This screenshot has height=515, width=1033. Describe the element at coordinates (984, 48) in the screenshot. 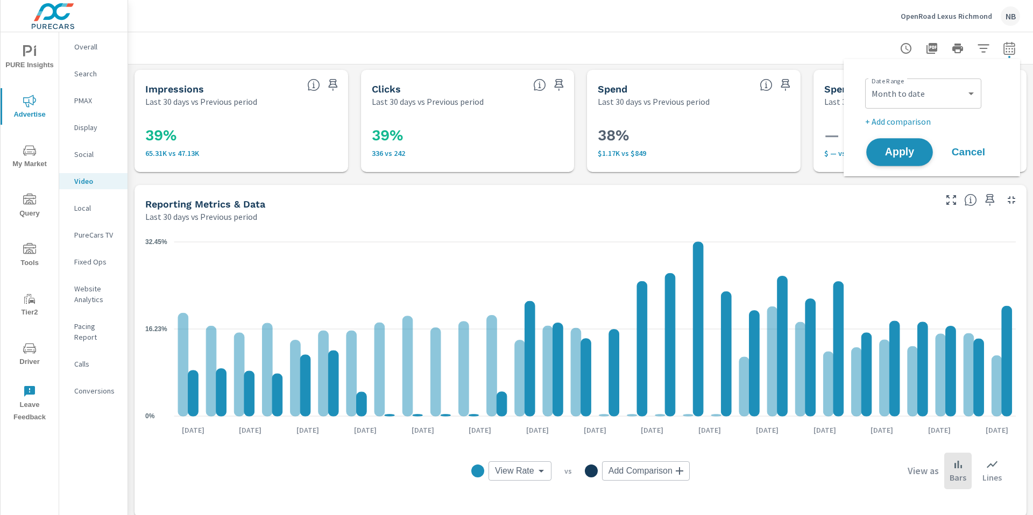

I see `button: Apply Filters` at that location.